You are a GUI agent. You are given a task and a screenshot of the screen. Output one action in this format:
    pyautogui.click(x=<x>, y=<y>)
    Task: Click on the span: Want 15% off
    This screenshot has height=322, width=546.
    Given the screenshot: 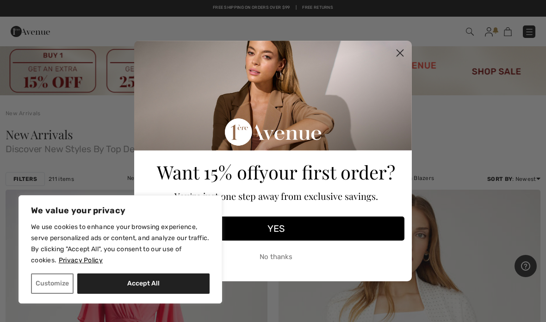 What is the action you would take?
    pyautogui.click(x=208, y=172)
    